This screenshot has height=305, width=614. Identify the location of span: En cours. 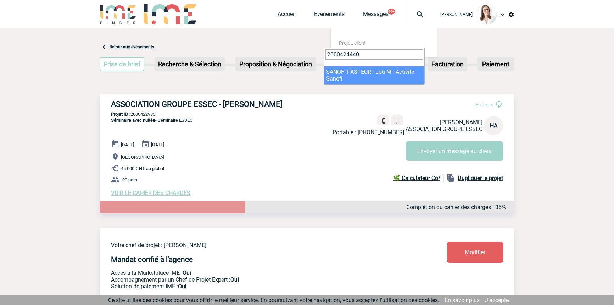
(484, 104).